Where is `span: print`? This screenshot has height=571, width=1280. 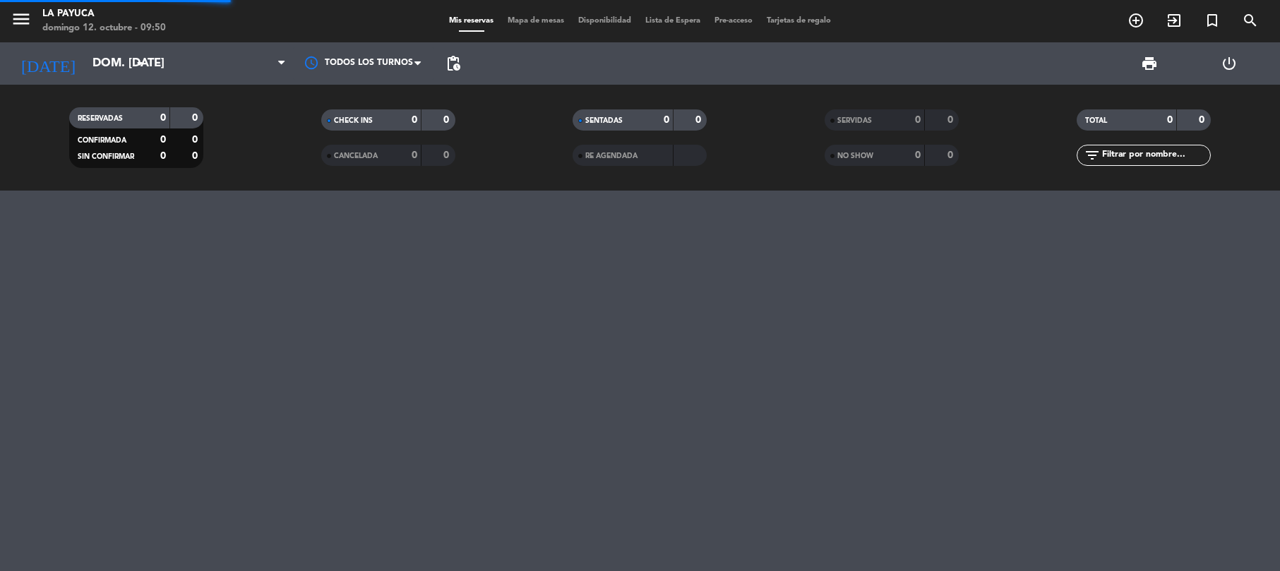 span: print is located at coordinates (1150, 64).